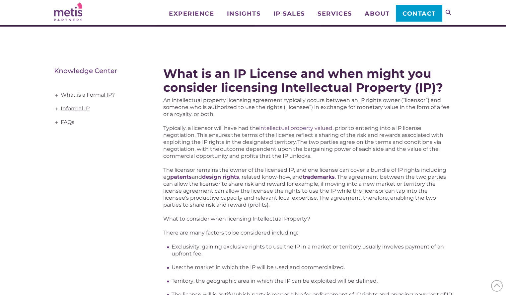 The height and width of the screenshot is (295, 506). Describe the element at coordinates (319, 177) in the screenshot. I see `strong: trademarks` at that location.